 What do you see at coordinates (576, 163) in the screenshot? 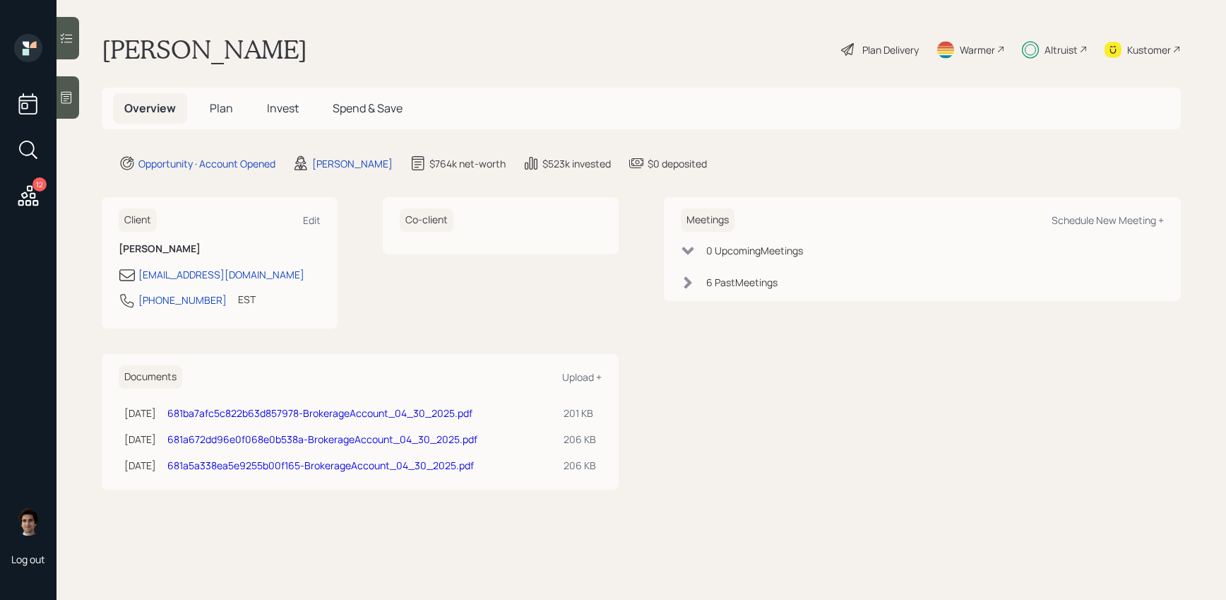
I see `div: $523k invested` at bounding box center [576, 163].